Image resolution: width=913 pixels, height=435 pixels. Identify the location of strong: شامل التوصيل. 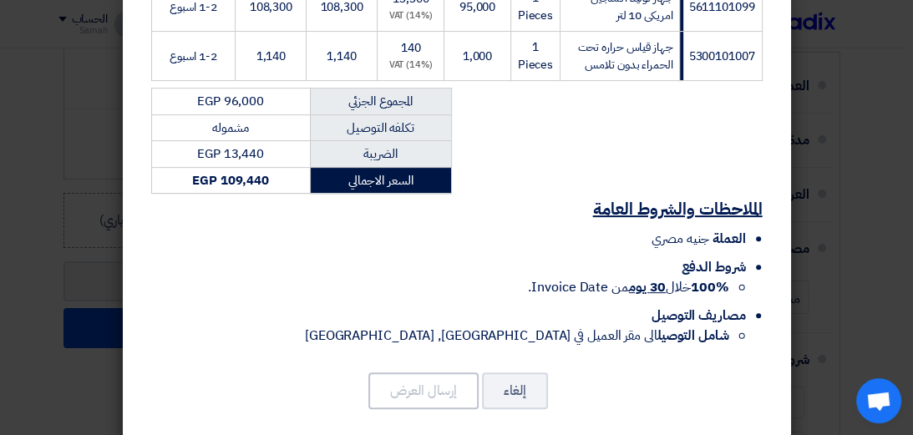
(693, 336).